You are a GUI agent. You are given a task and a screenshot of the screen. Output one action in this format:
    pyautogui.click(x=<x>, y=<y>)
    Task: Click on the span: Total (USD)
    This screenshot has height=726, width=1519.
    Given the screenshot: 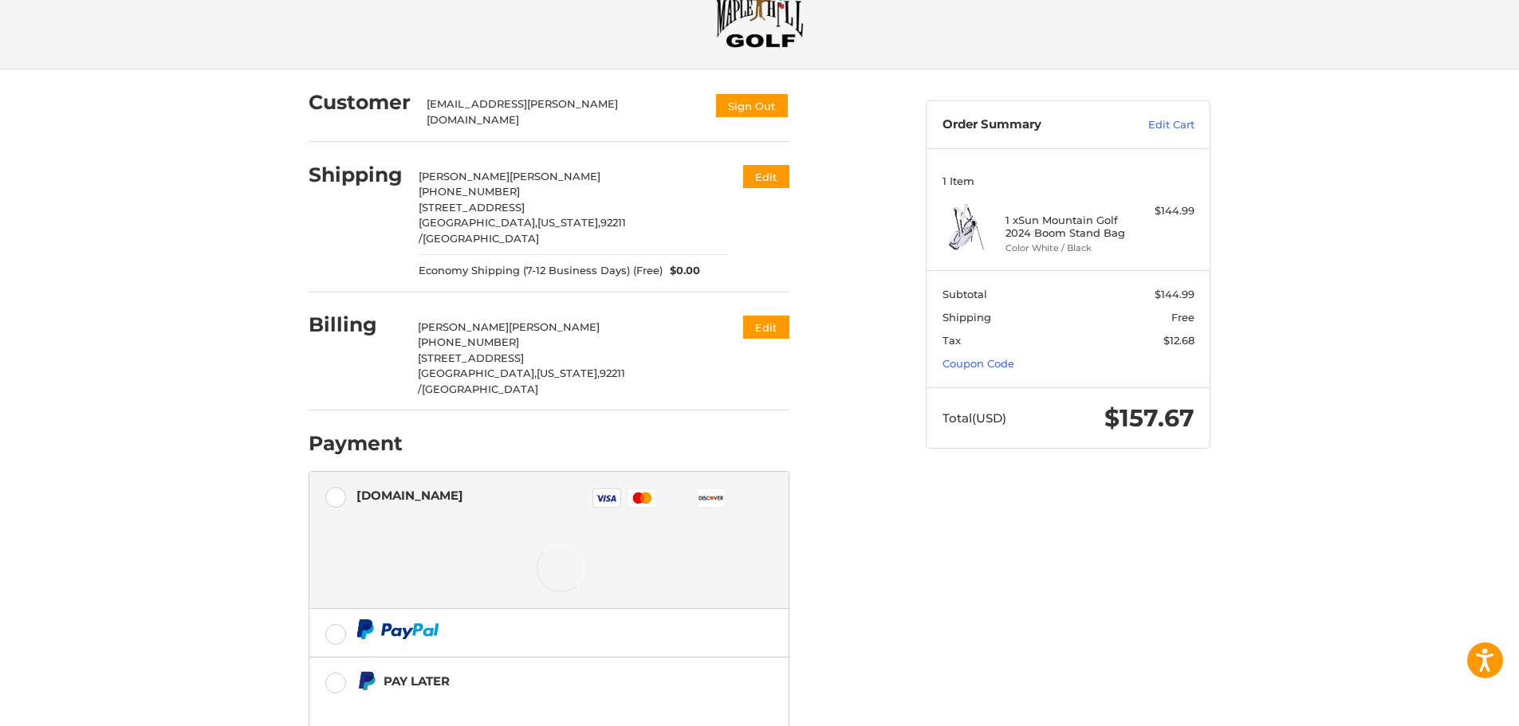 What is the action you would take?
    pyautogui.click(x=974, y=418)
    